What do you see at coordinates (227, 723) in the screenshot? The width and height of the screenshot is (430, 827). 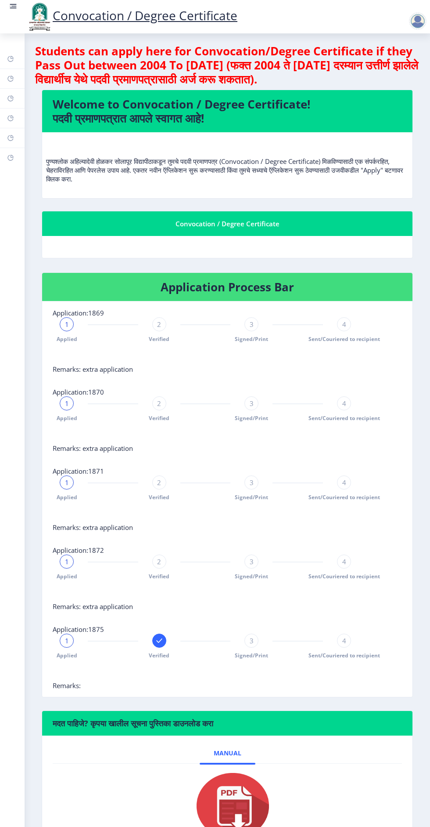 I see `h6: मदत पाहिजे? कृपया खालील सूचना पुस्तिका डाउनलोड करा` at bounding box center [227, 723].